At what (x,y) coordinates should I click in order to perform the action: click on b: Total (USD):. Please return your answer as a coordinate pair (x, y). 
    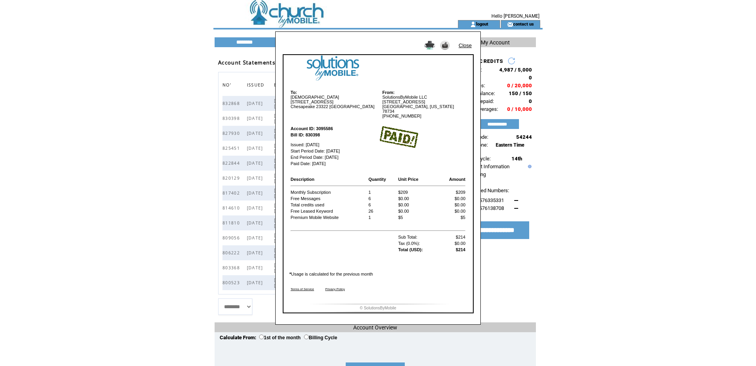
    Looking at the image, I should click on (410, 250).